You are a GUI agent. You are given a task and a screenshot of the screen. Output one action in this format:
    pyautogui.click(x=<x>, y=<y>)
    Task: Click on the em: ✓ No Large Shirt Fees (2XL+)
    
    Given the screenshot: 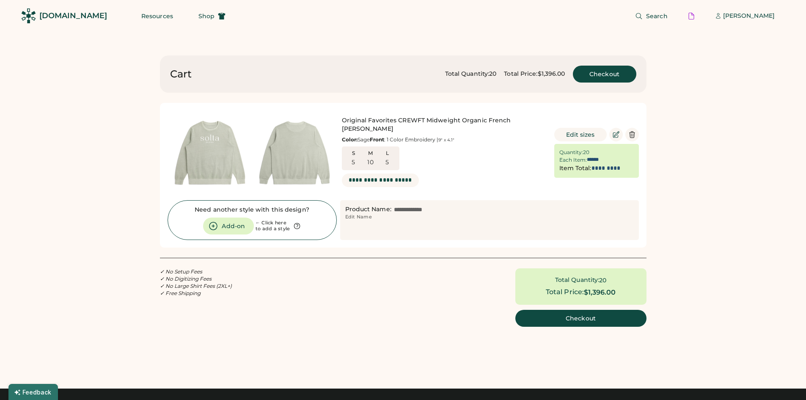 What is the action you would take?
    pyautogui.click(x=196, y=286)
    